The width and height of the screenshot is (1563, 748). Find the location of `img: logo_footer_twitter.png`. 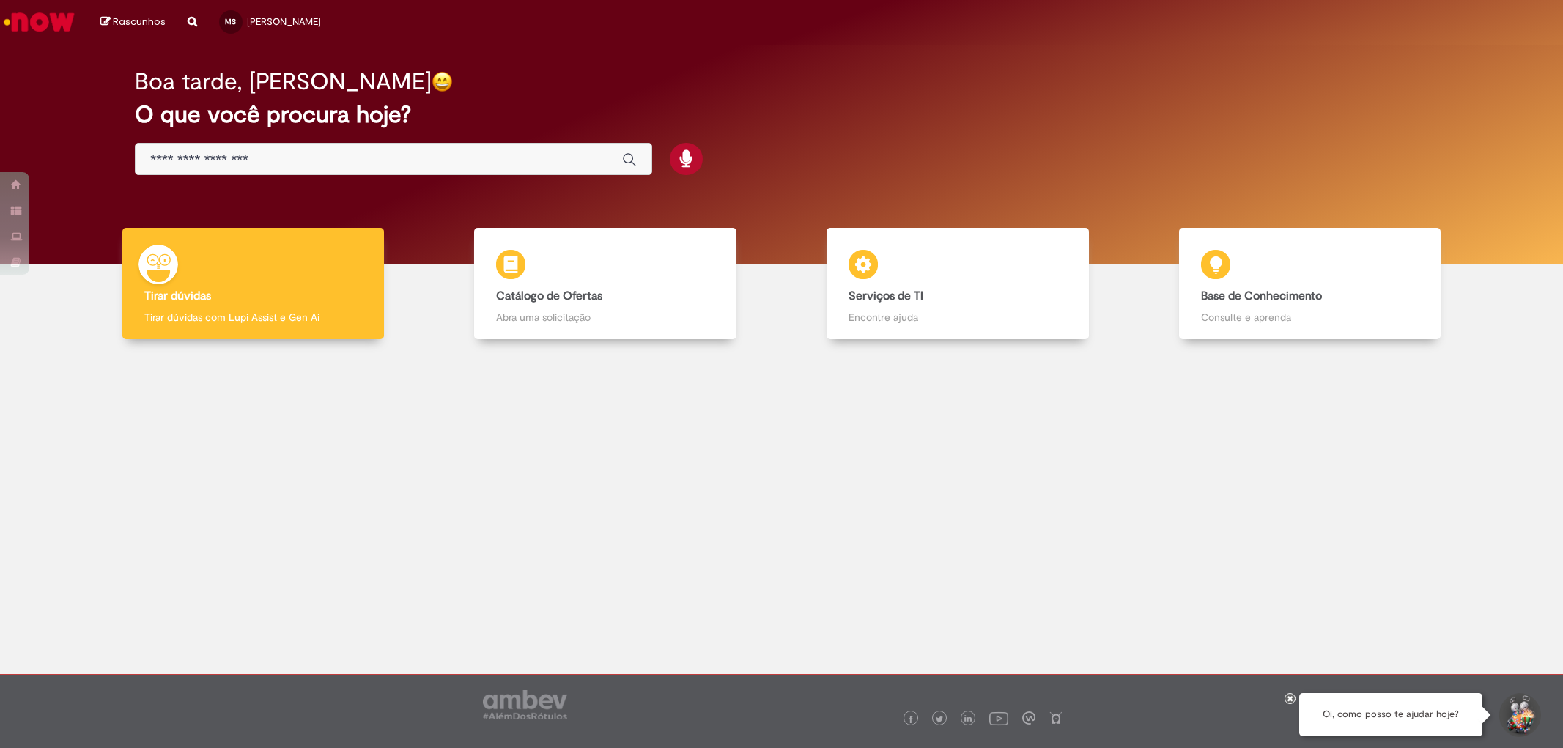

img: logo_footer_twitter.png is located at coordinates (940, 720).